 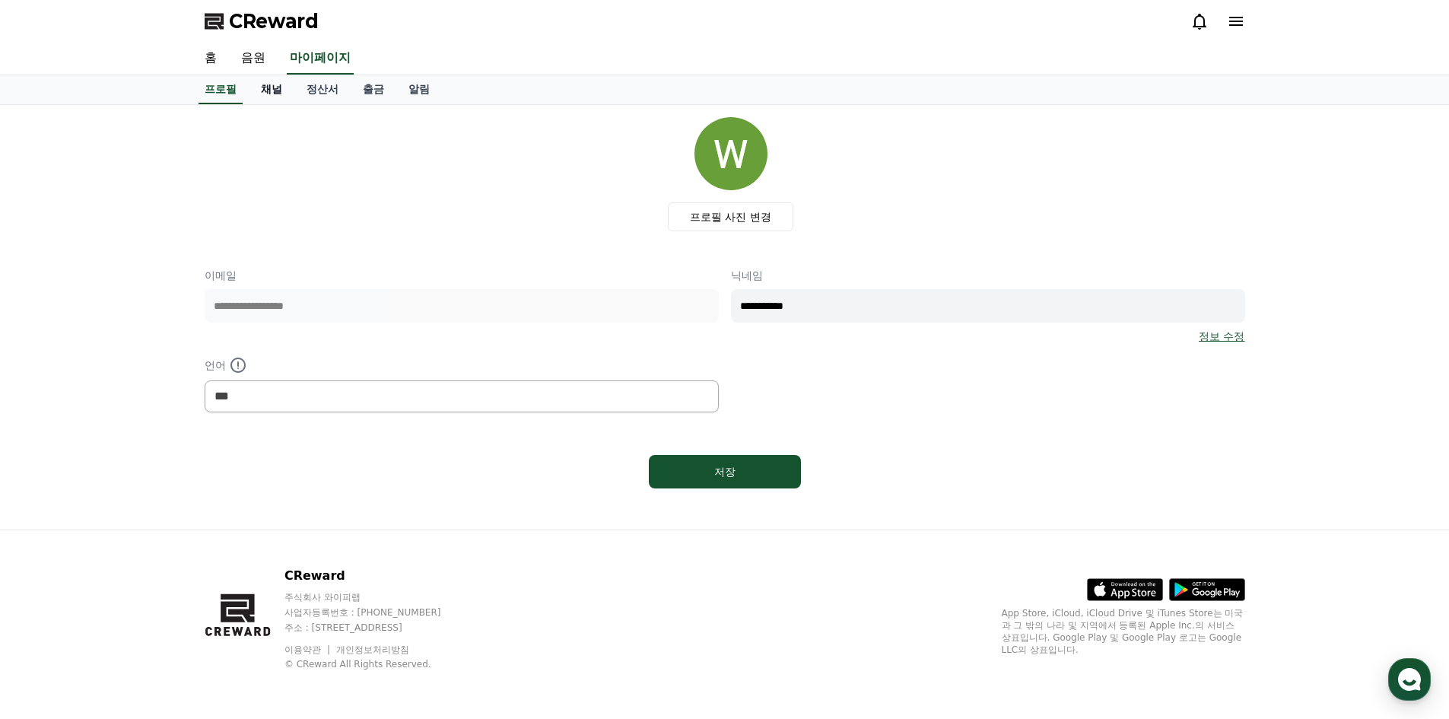 What do you see at coordinates (244, 501) in the screenshot?
I see `a: 설정` at bounding box center [244, 501].